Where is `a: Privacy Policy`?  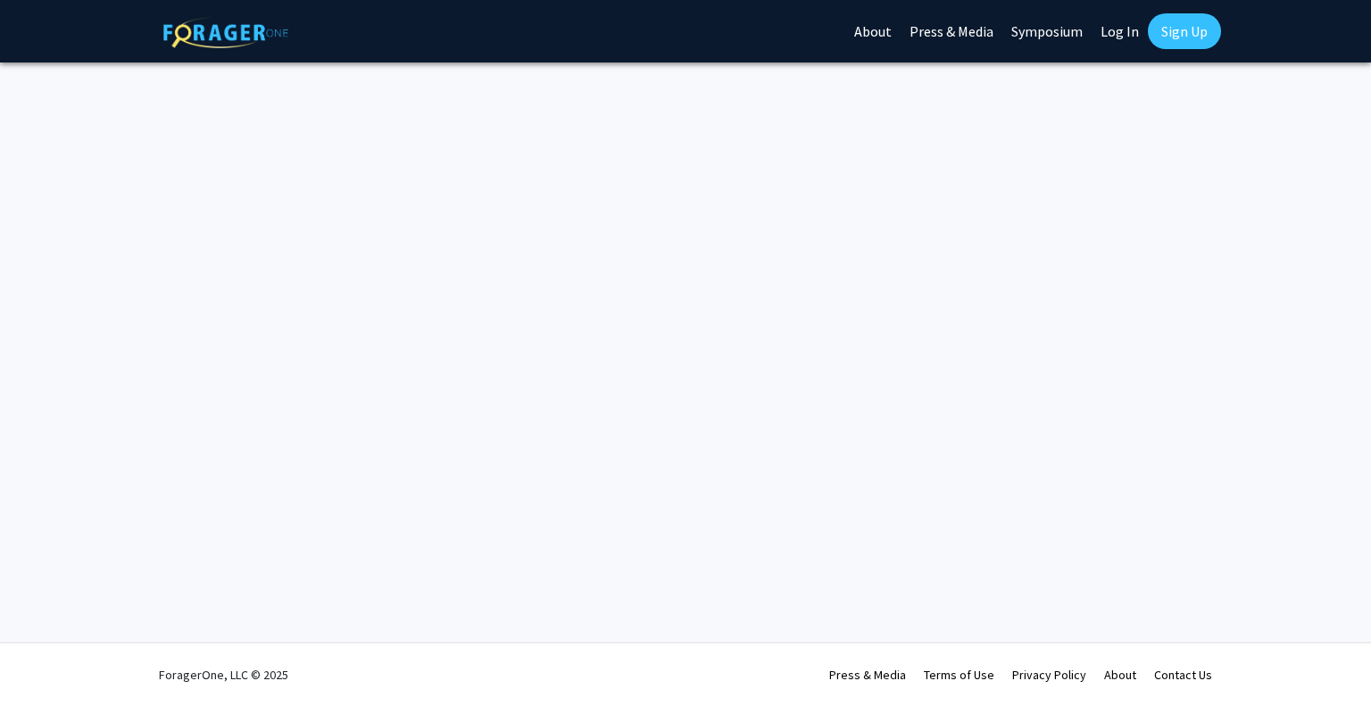
a: Privacy Policy is located at coordinates (1048, 675).